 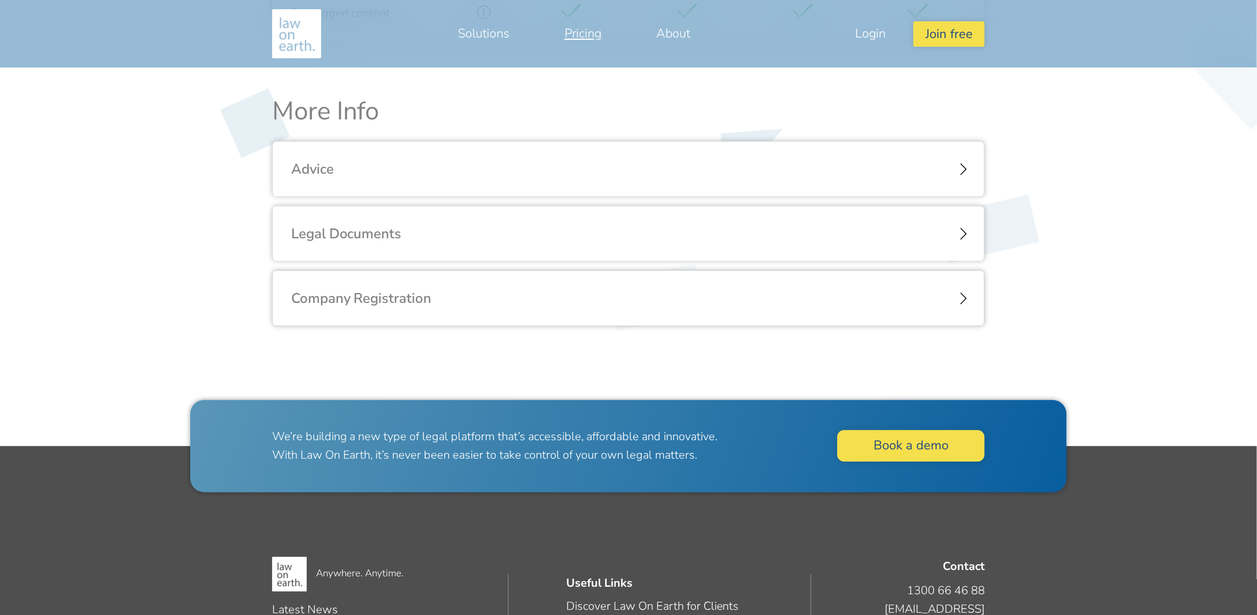 I want to click on h2: More Info, so click(x=628, y=111).